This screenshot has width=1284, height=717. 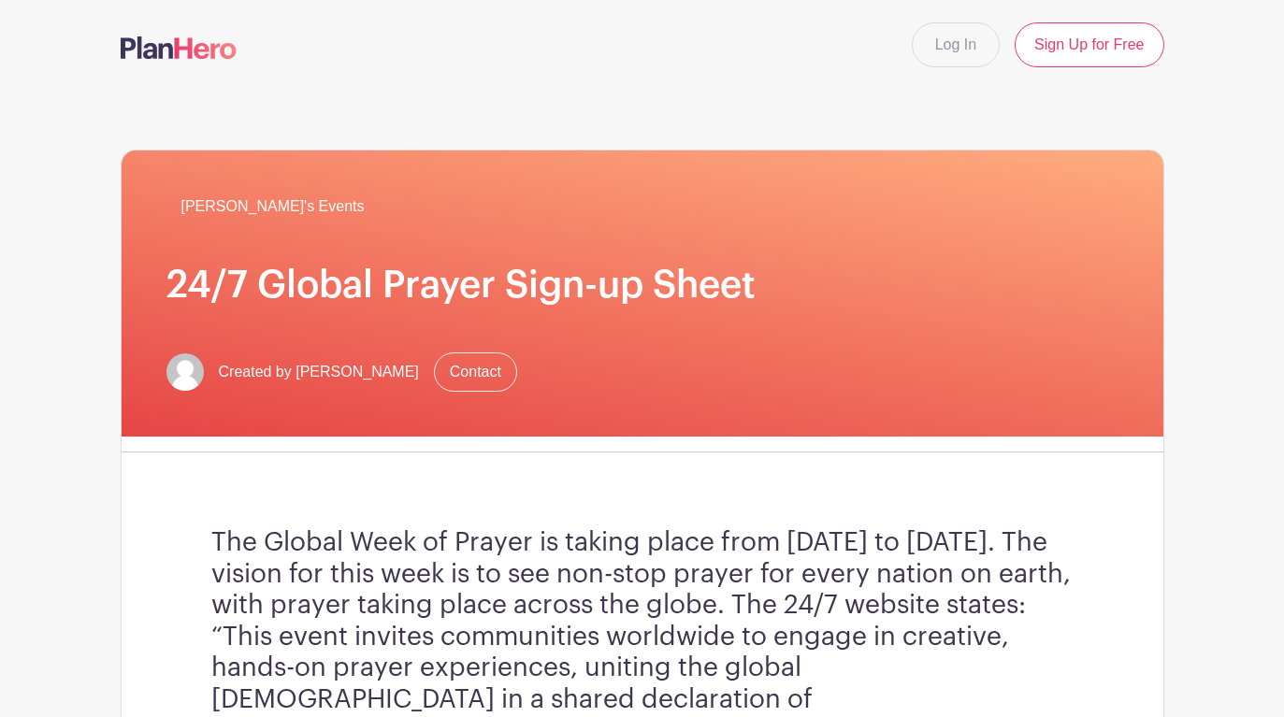 What do you see at coordinates (179, 48) in the screenshot?
I see `img: logo-507f7623f17ff9eddc593b1ce0a138ce2505c220e1c5a4e2b4648c50719b7d32.svg` at bounding box center [179, 48].